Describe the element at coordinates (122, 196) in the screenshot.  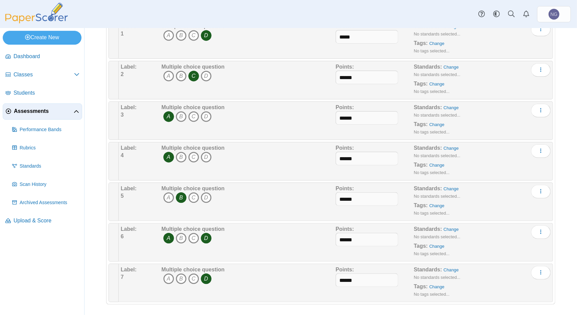
I see `b: 5` at that location.